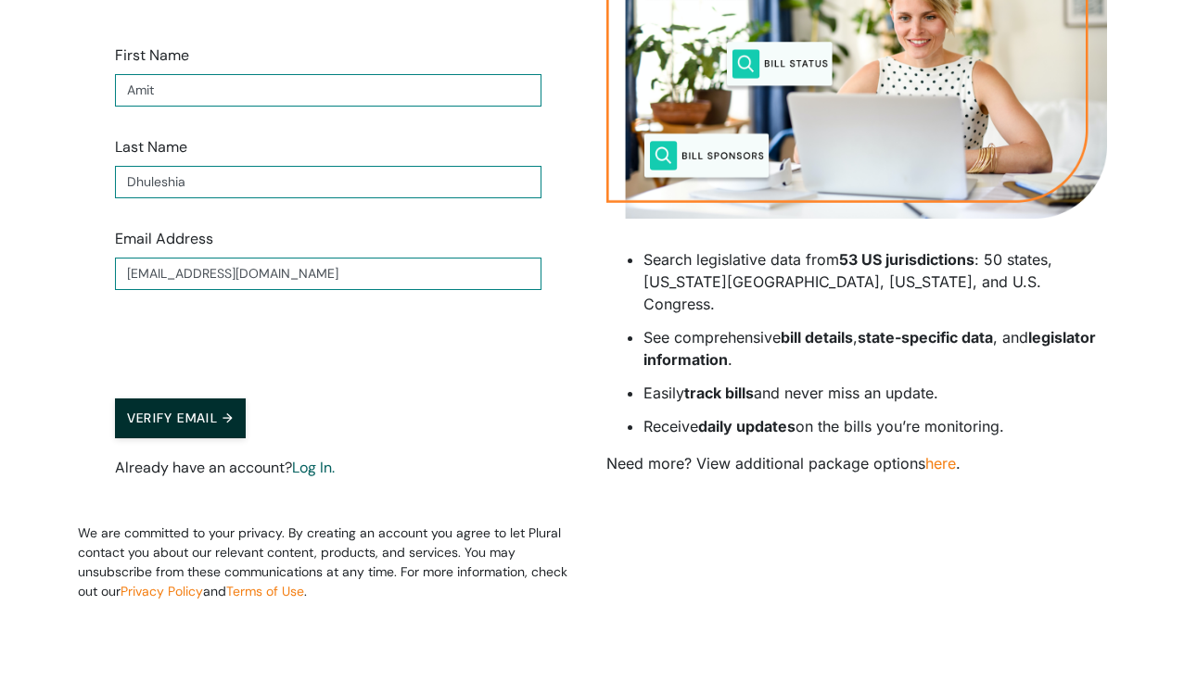  What do you see at coordinates (164, 239) in the screenshot?
I see `label: Email Address` at bounding box center [164, 239].